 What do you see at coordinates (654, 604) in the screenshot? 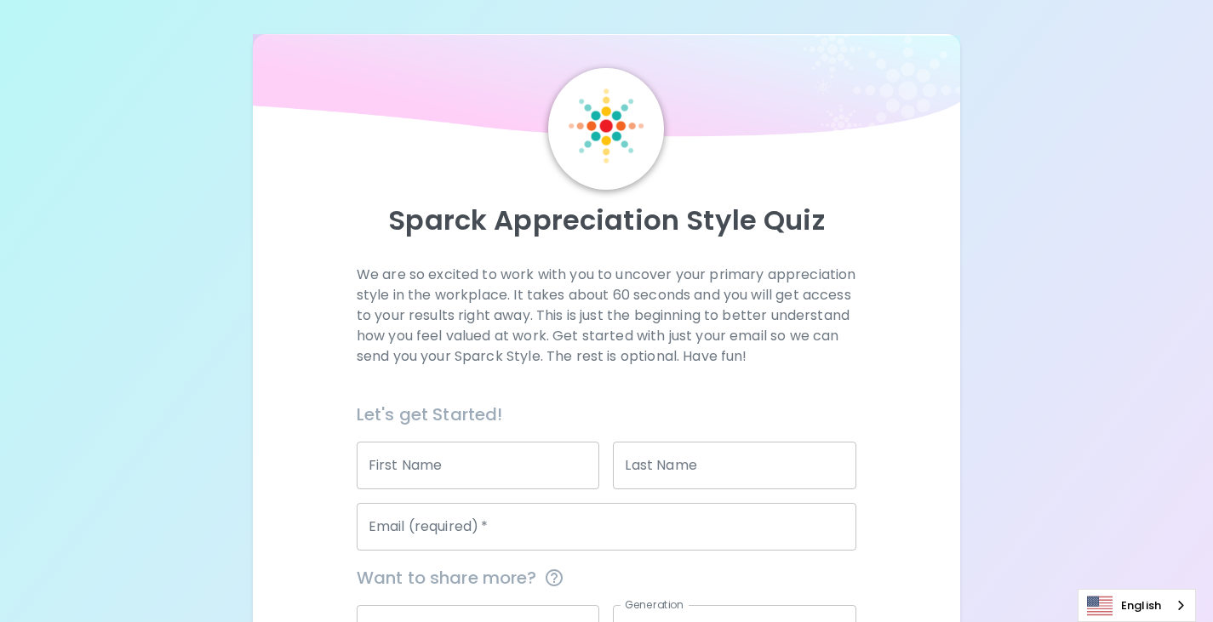
I see `label: Generation` at bounding box center [654, 604].